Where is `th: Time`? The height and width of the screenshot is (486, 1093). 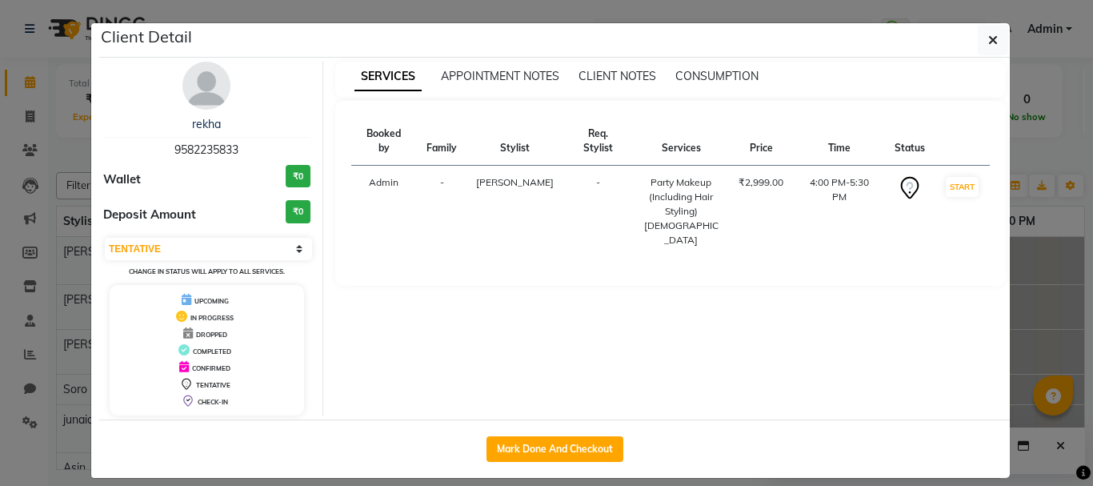 th: Time is located at coordinates (838, 141).